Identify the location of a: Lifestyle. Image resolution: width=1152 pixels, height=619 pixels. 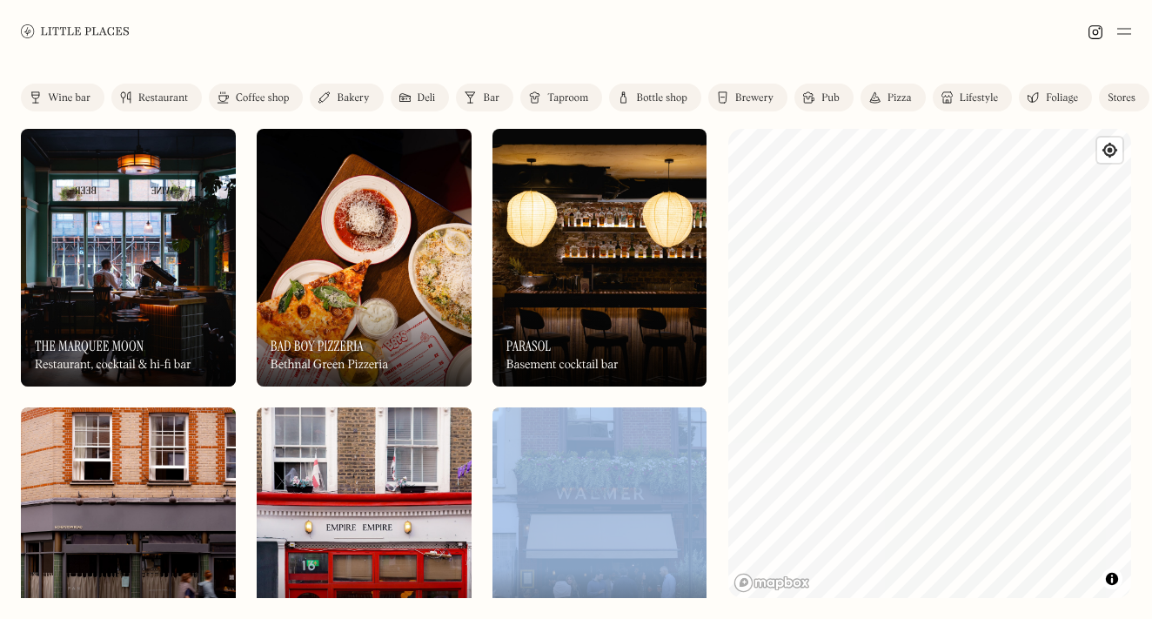
(972, 97).